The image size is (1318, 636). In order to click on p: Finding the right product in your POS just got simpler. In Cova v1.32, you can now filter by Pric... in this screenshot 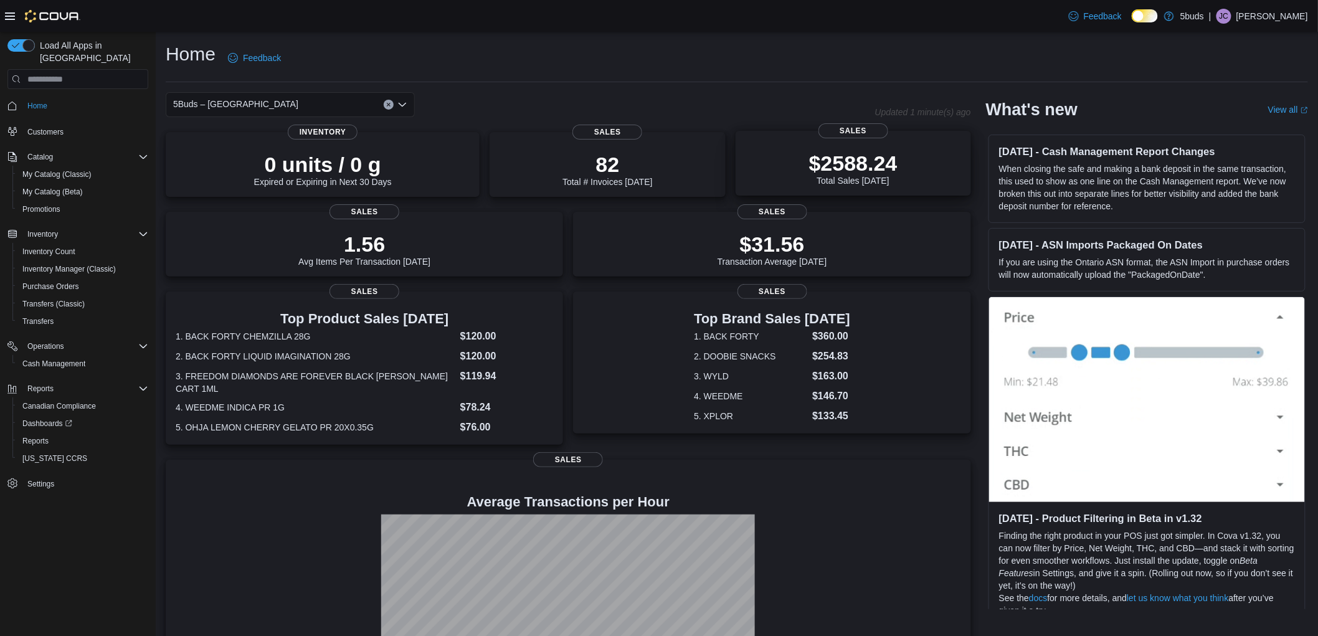, I will do `click(1147, 561)`.